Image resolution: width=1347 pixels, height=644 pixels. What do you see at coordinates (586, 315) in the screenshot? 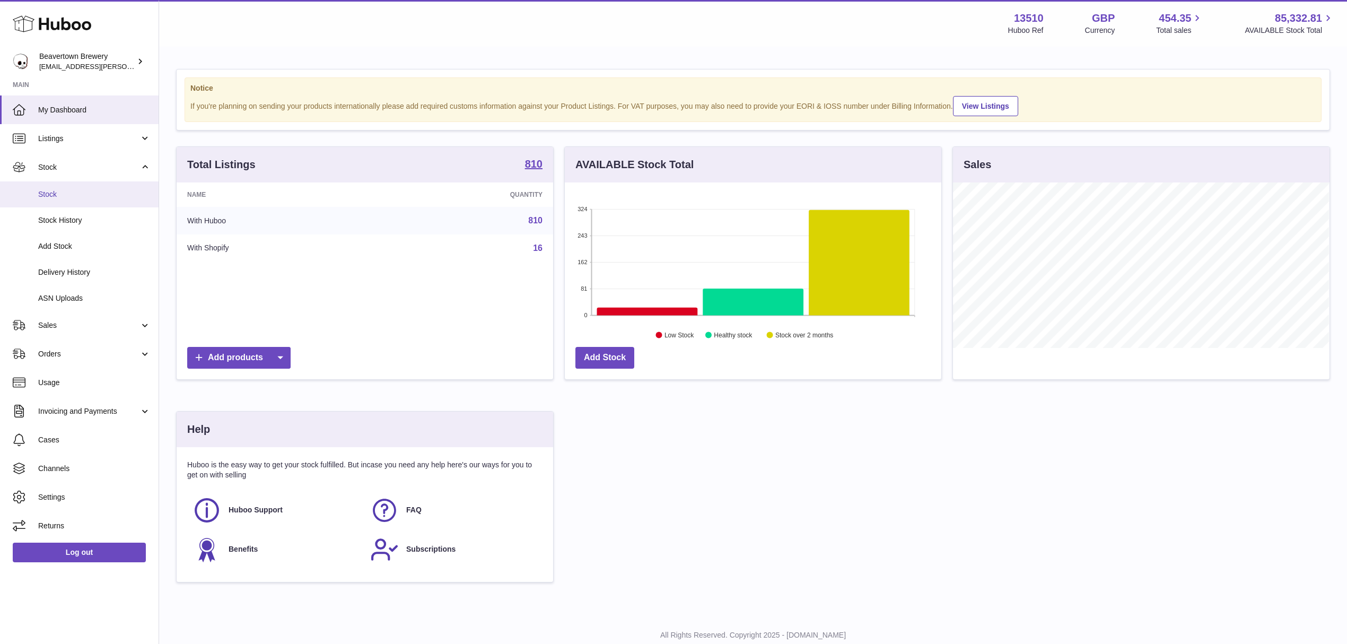
I see `text: 0` at bounding box center [586, 315].